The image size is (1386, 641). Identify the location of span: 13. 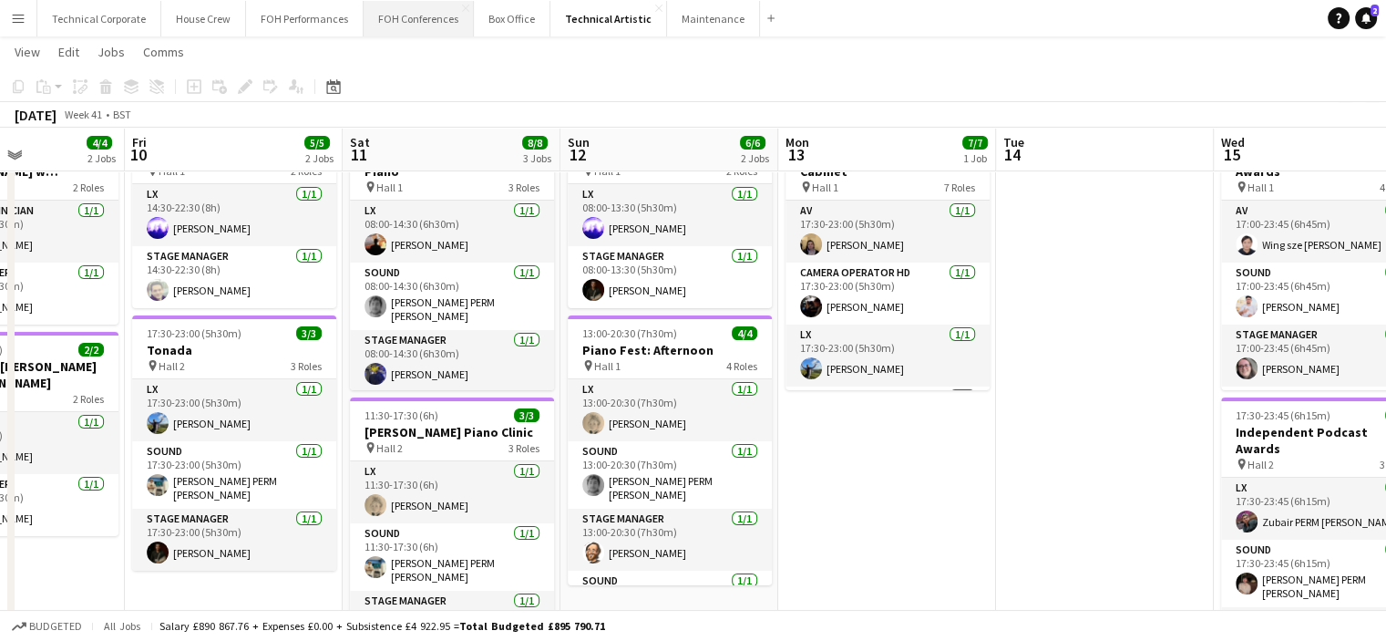
(796, 154).